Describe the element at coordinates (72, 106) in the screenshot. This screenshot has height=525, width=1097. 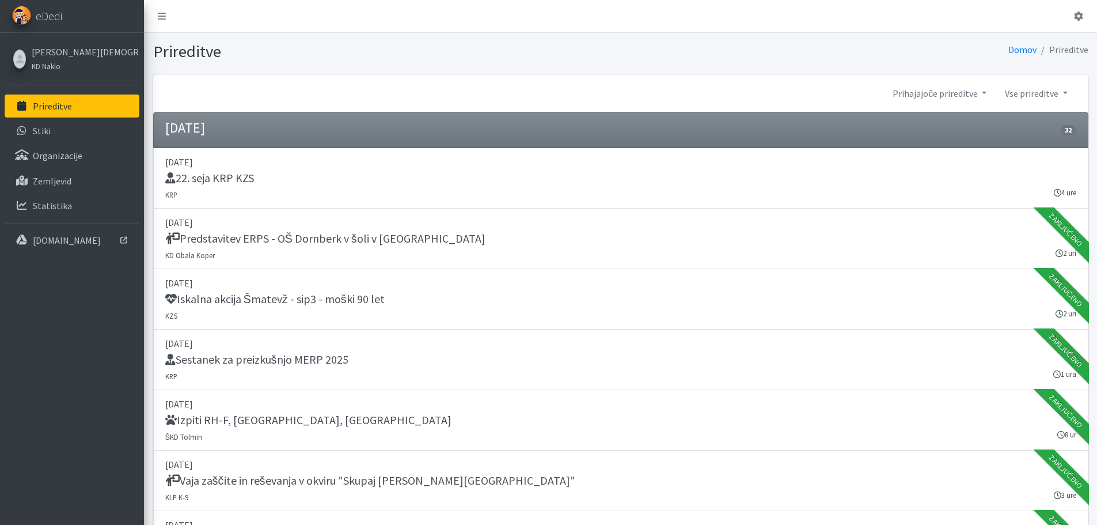
I see `a: Prireditve` at that location.